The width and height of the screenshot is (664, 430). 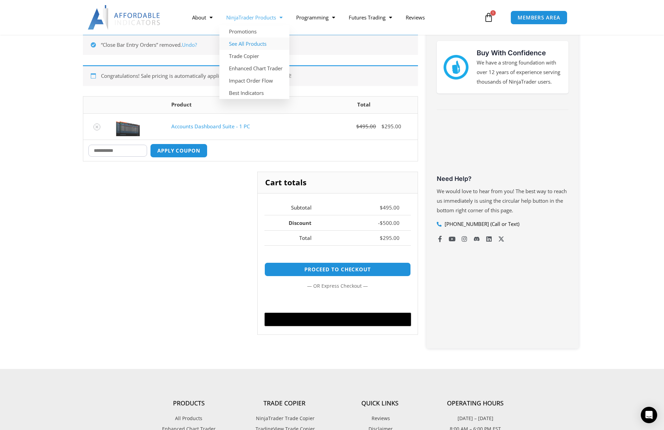 I want to click on h4: Products, so click(x=189, y=403).